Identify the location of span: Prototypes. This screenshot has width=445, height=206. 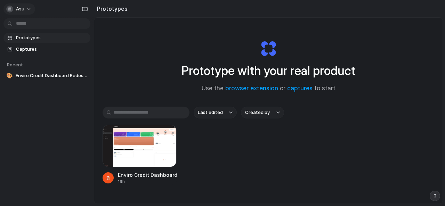
(52, 38).